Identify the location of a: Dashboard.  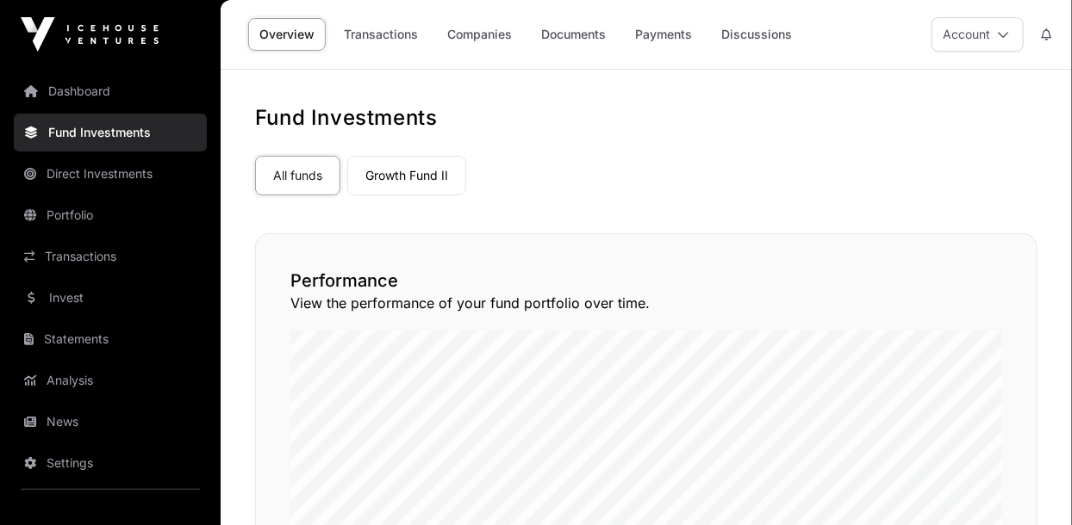
(110, 91).